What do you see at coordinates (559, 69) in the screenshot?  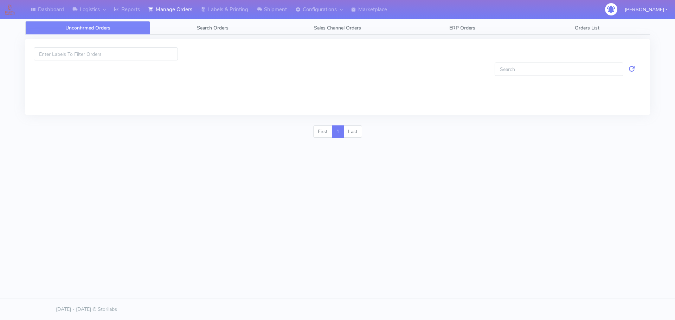 I see `input: Search` at bounding box center [559, 69].